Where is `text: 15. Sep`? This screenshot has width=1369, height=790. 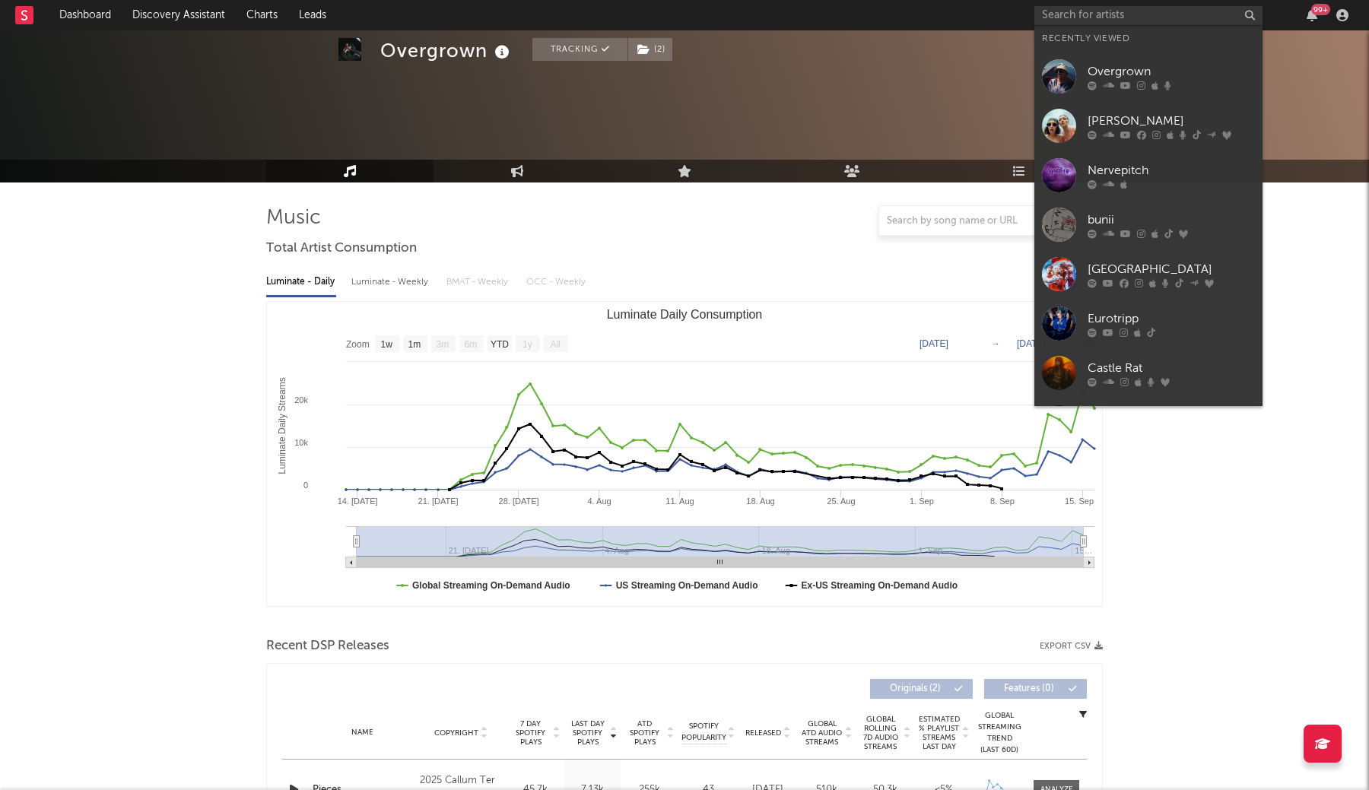
text: 15. Sep is located at coordinates (1079, 501).